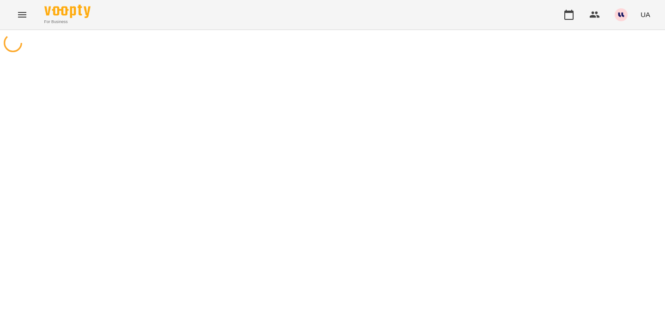 The height and width of the screenshot is (320, 665). I want to click on button: Menu, so click(22, 15).